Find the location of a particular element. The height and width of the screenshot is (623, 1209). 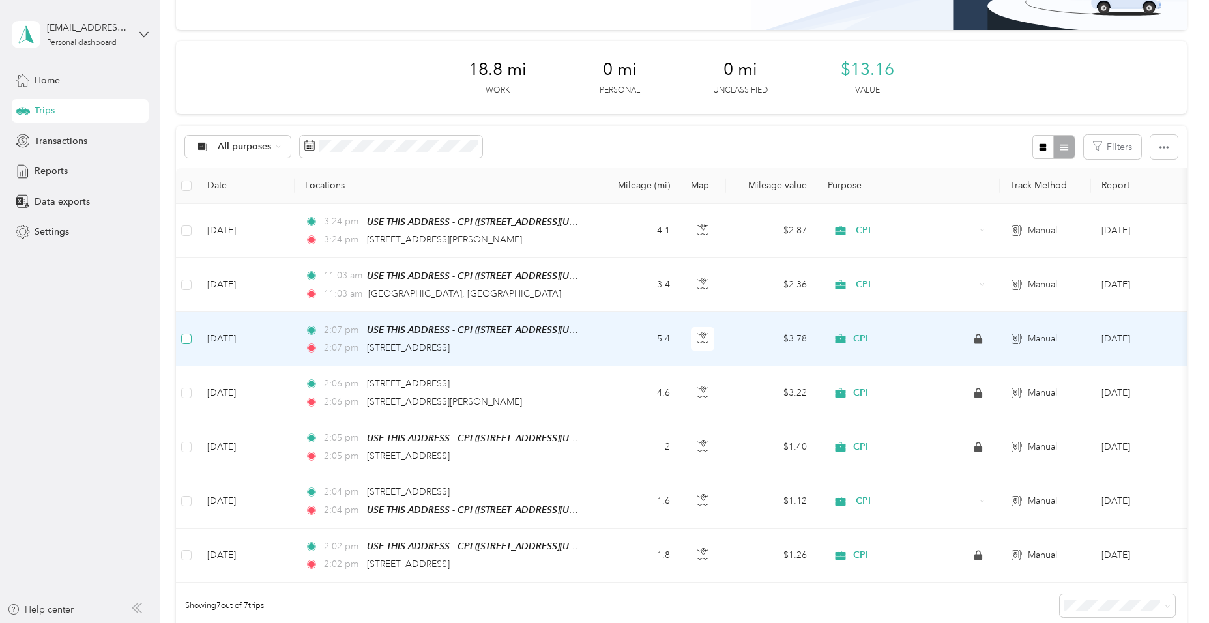

p: Value is located at coordinates (868, 91).